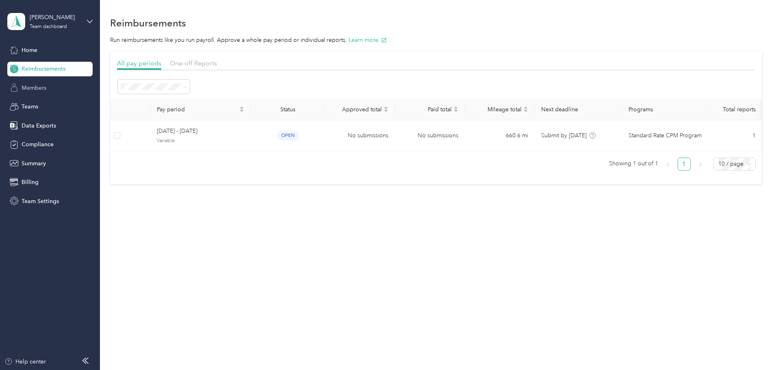 Image resolution: width=776 pixels, height=370 pixels. Describe the element at coordinates (193, 63) in the screenshot. I see `span: One-off Reports` at that location.